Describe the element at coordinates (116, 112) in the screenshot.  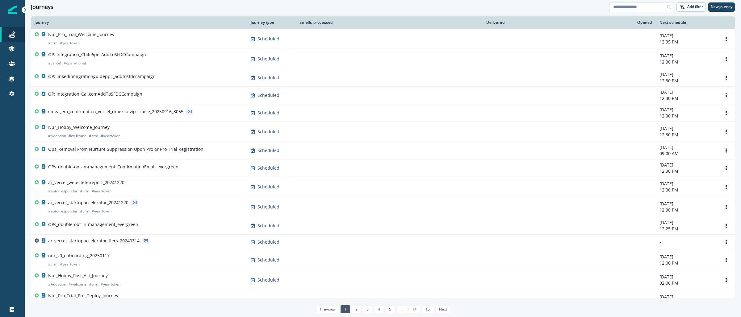
I see `p: emea_em_confirmation_vercel_dmexco-vip-cruise_20250916_3055` at that location.